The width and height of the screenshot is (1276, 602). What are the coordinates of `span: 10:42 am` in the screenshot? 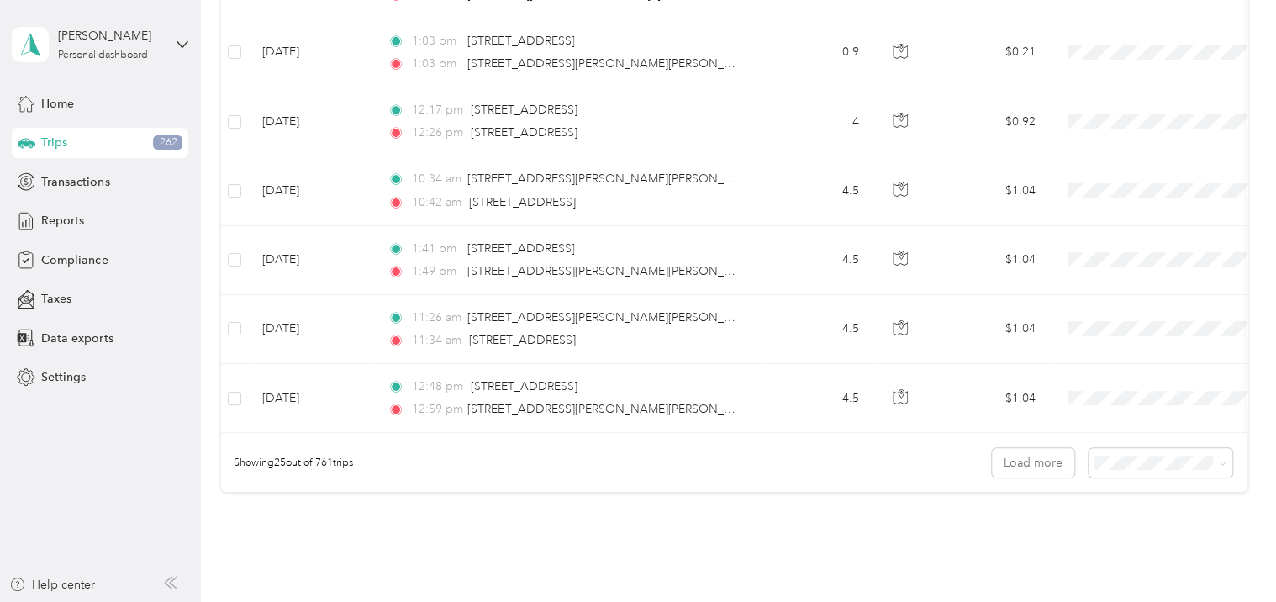 It's located at (436, 203).